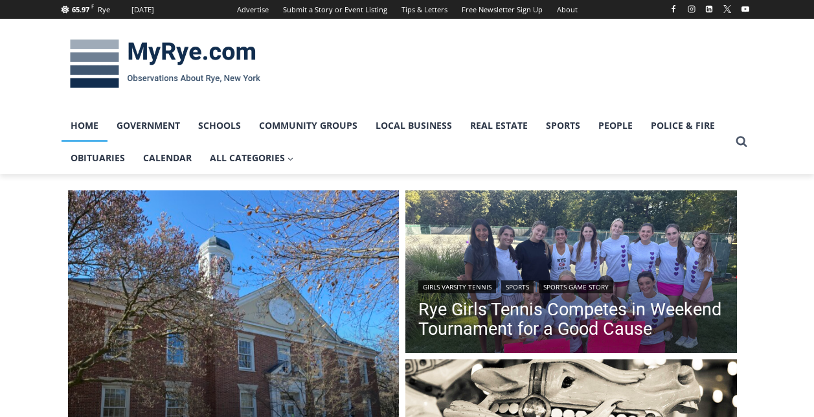 The image size is (814, 417). I want to click on a: X, so click(727, 9).